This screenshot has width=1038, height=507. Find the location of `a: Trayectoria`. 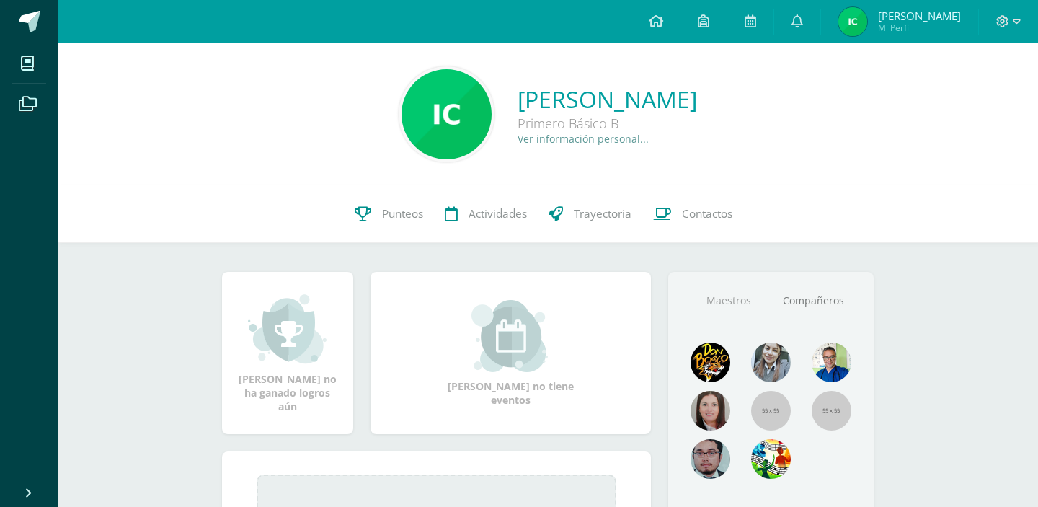

a: Trayectoria is located at coordinates (590, 214).